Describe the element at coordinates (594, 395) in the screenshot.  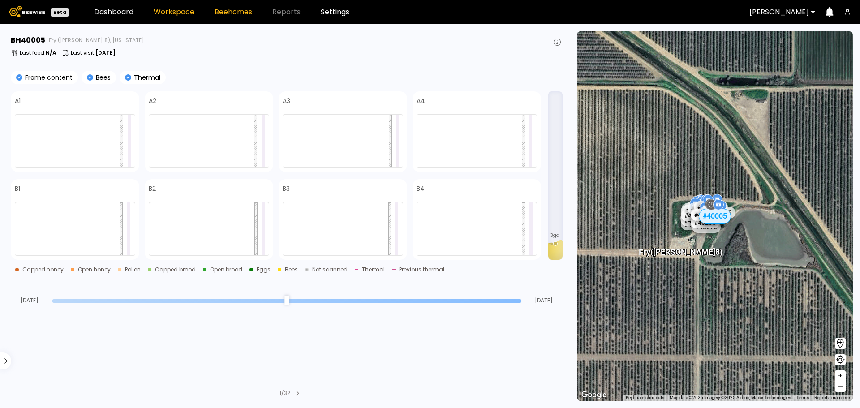
I see `a: Open this area in Google Maps (opens a new window)` at that location.